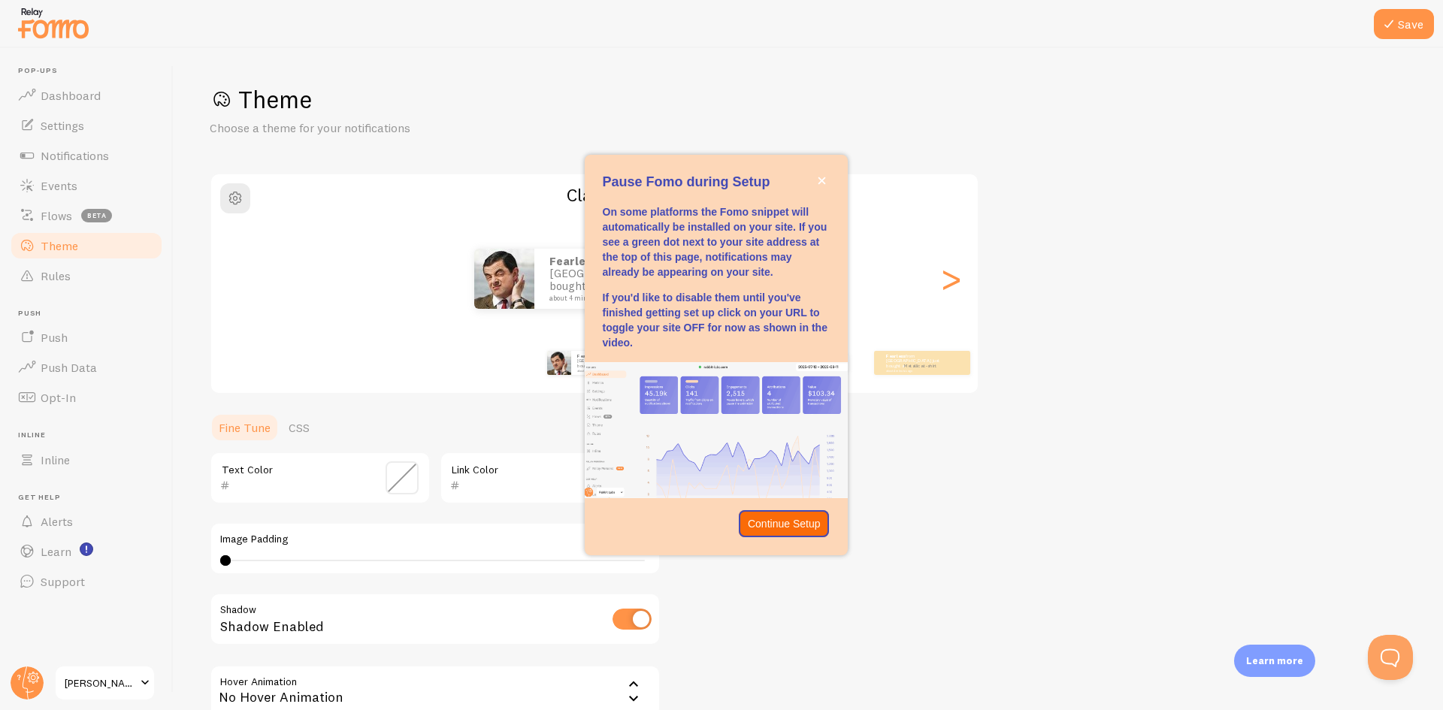  Describe the element at coordinates (58, 397) in the screenshot. I see `span: Opt-In` at that location.